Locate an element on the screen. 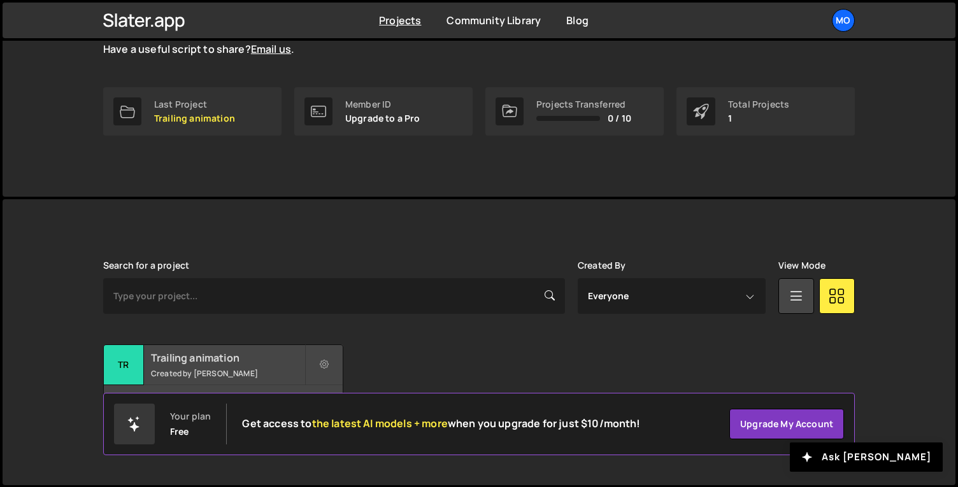 This screenshot has width=958, height=487. span: the latest AI models + more is located at coordinates (379, 423).